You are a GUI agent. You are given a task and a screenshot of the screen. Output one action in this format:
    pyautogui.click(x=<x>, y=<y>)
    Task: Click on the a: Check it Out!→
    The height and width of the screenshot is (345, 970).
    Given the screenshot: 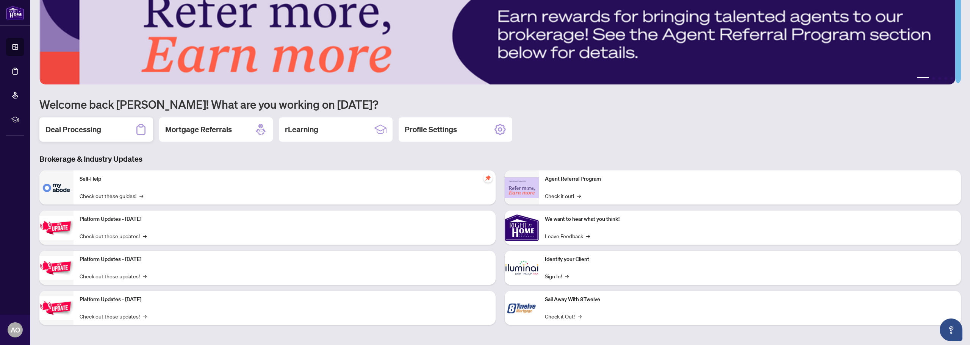 What is the action you would take?
    pyautogui.click(x=563, y=316)
    